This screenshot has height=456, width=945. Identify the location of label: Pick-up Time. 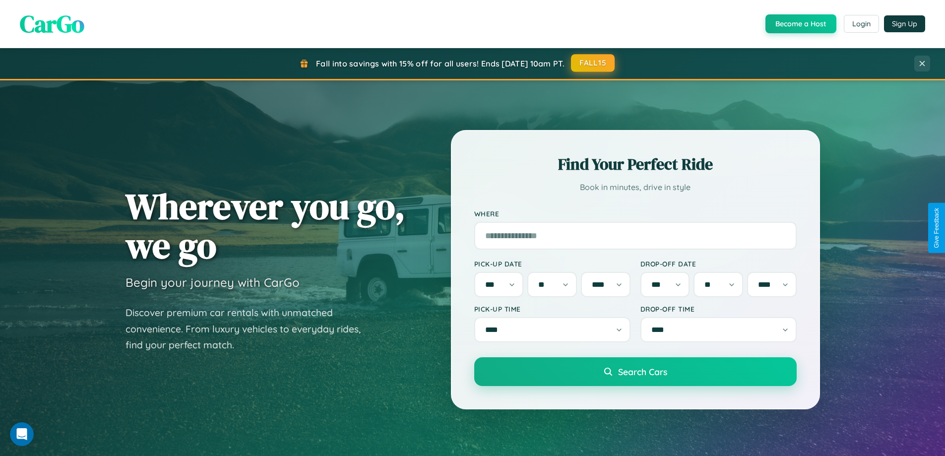
(552, 308).